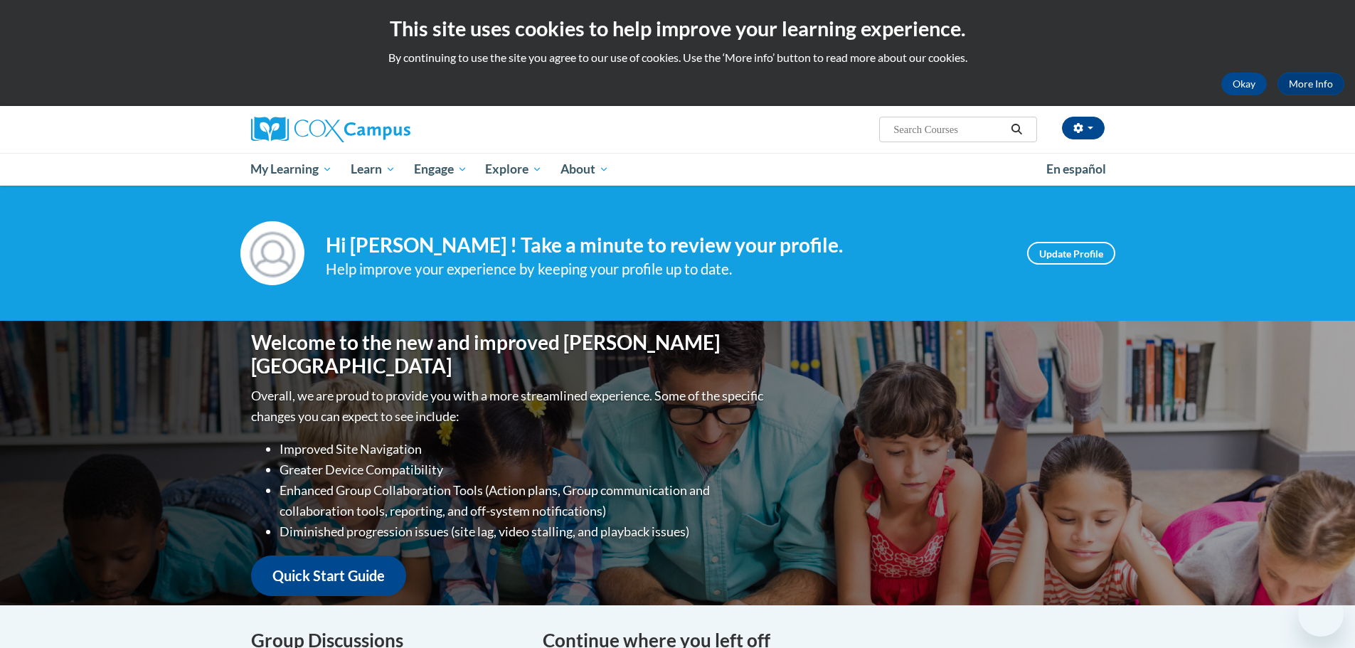 The height and width of the screenshot is (648, 1355). I want to click on a: Explore, so click(513, 169).